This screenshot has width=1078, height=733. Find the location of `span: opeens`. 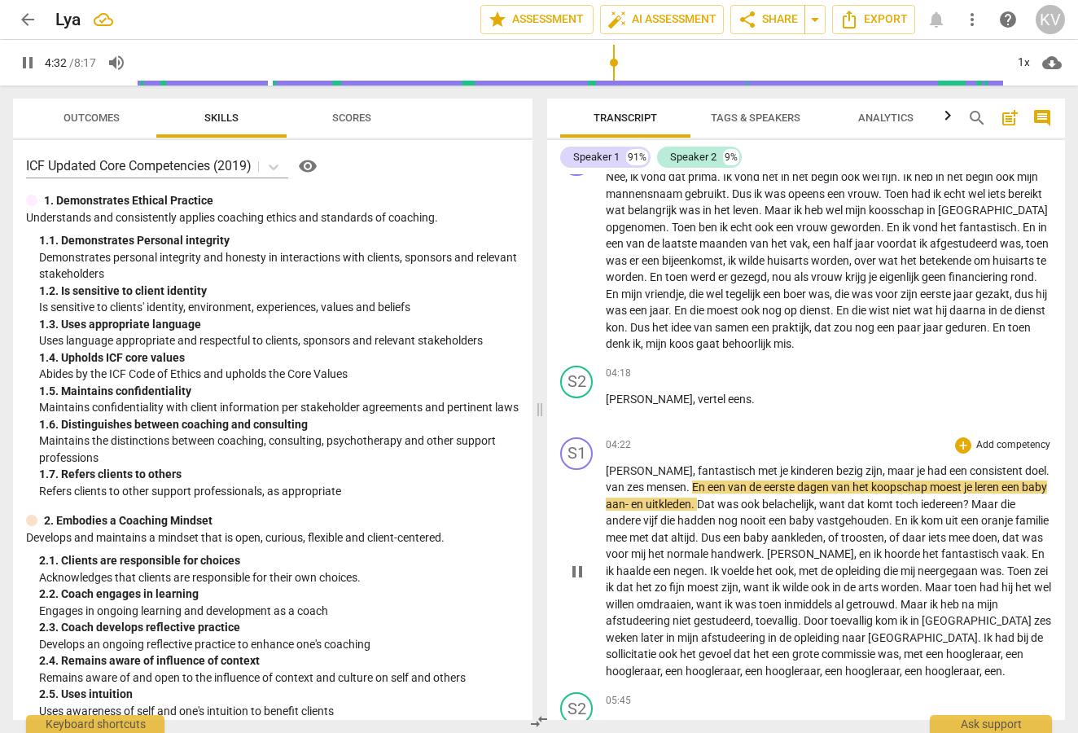

span: opeens is located at coordinates (808, 194).